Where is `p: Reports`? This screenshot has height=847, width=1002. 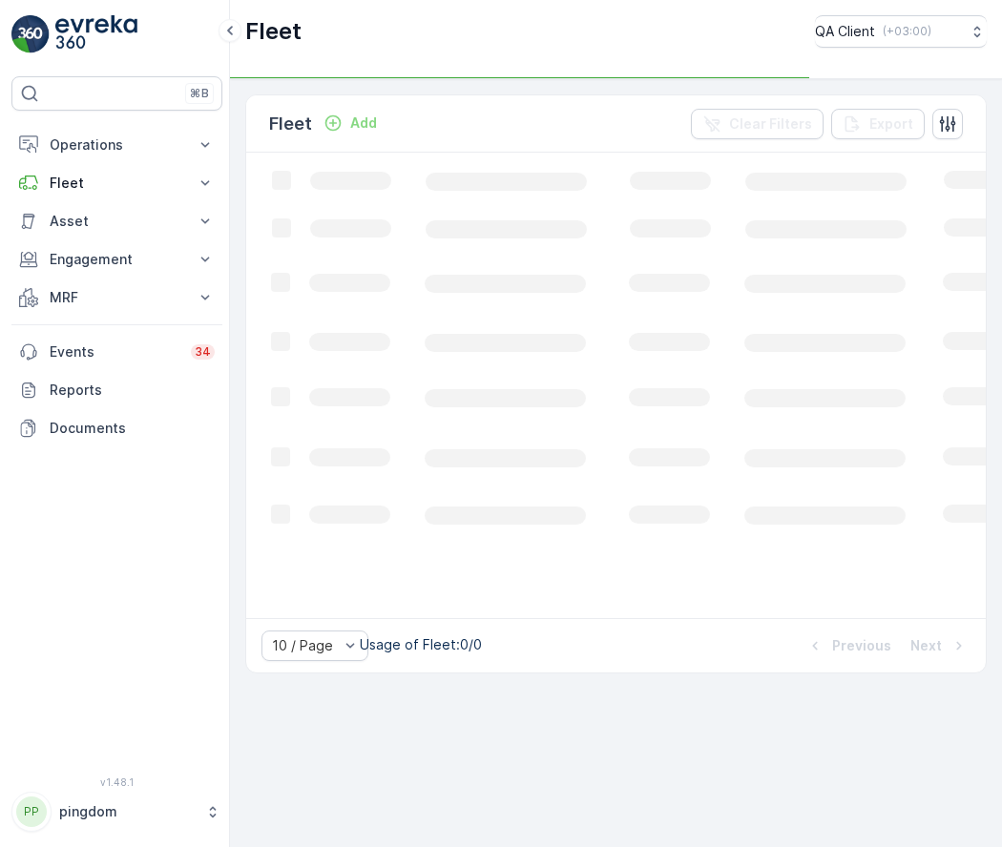
p: Reports is located at coordinates (132, 390).